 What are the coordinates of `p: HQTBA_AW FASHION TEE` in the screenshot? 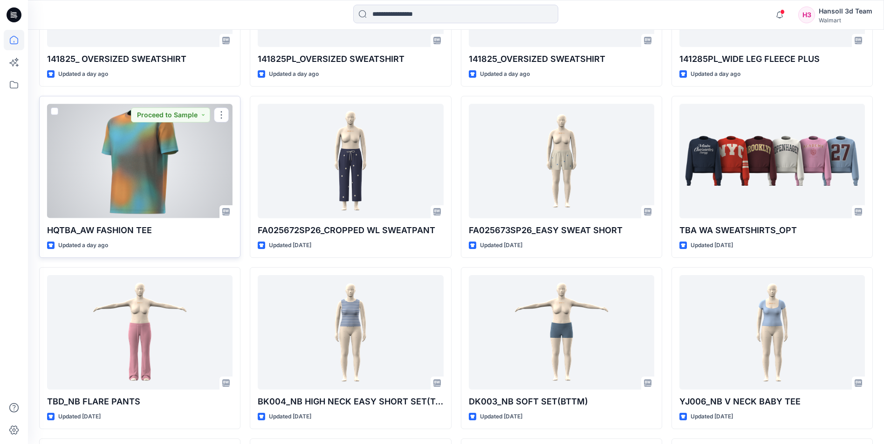 It's located at (140, 231).